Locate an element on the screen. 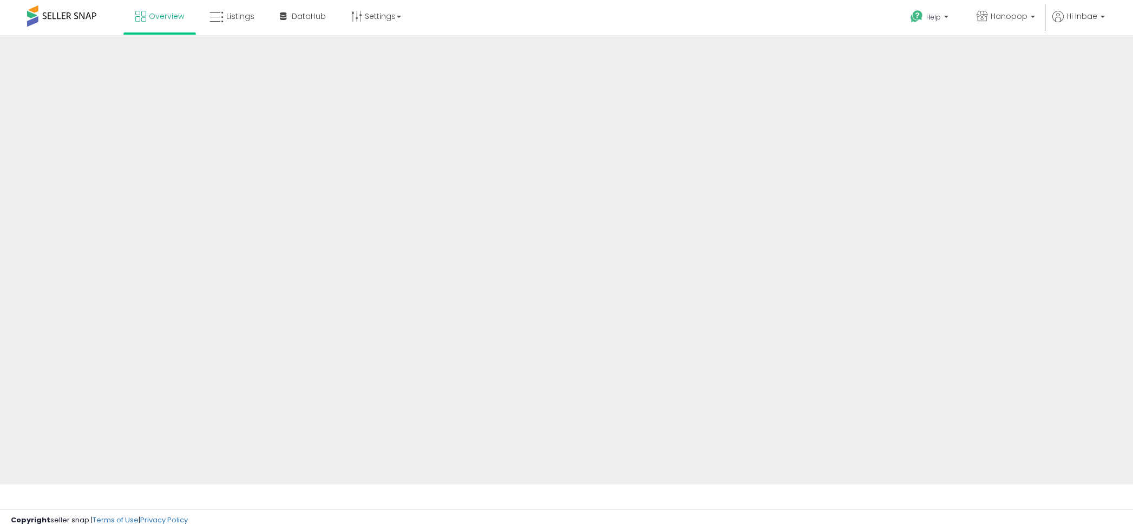 Image resolution: width=1133 pixels, height=531 pixels. a: Help is located at coordinates (930, 18).